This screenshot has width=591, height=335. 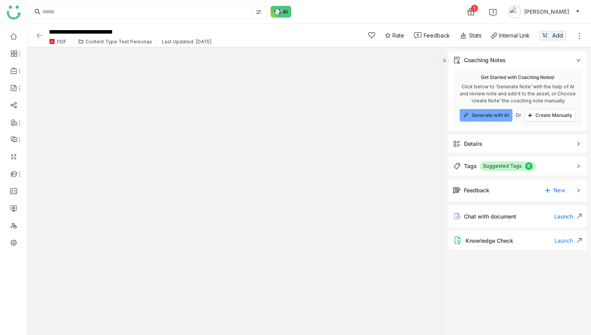 I want to click on div: Tags, so click(x=470, y=166).